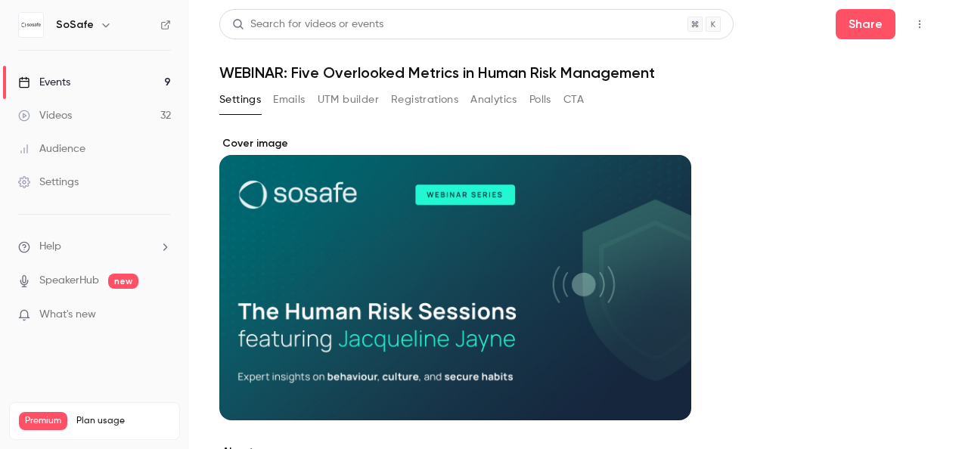 The height and width of the screenshot is (449, 962). What do you see at coordinates (576, 73) in the screenshot?
I see `h1: WEBINAR: Five Overlooked Metrics in Human Risk Management` at bounding box center [576, 73].